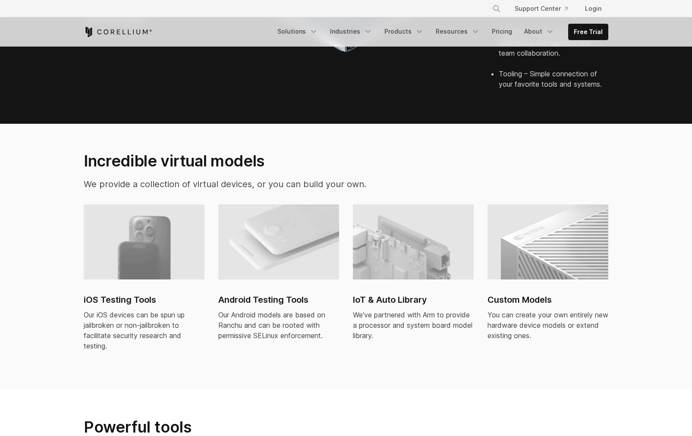 Image resolution: width=692 pixels, height=436 pixels. Describe the element at coordinates (255, 161) in the screenshot. I see `h2: Incredible virtual models` at that location.